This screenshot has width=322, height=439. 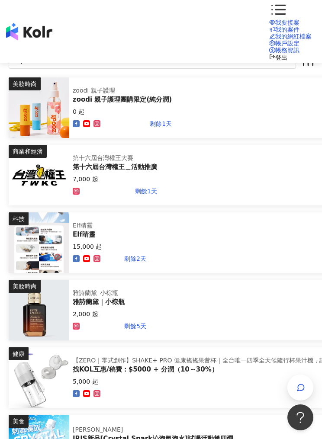 I want to click on div: 科技, so click(x=19, y=219).